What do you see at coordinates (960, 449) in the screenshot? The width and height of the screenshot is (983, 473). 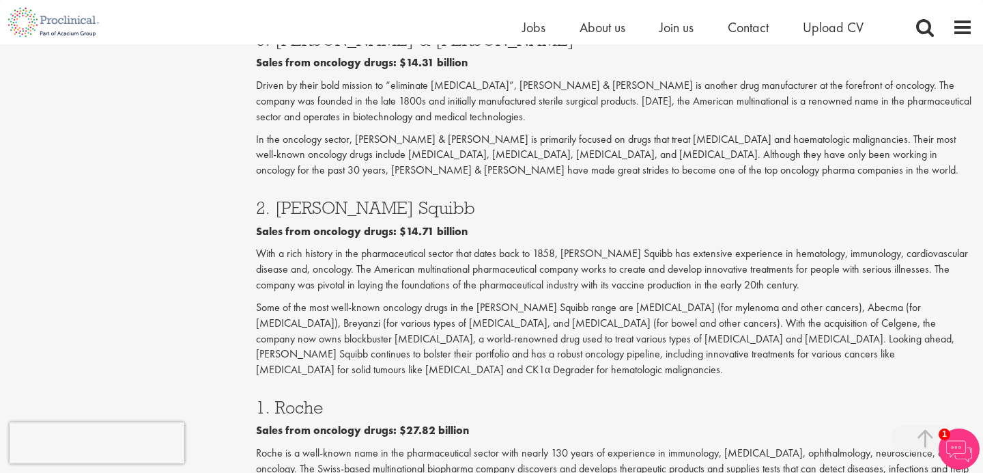 I see `img: Chatbot` at bounding box center [960, 449].